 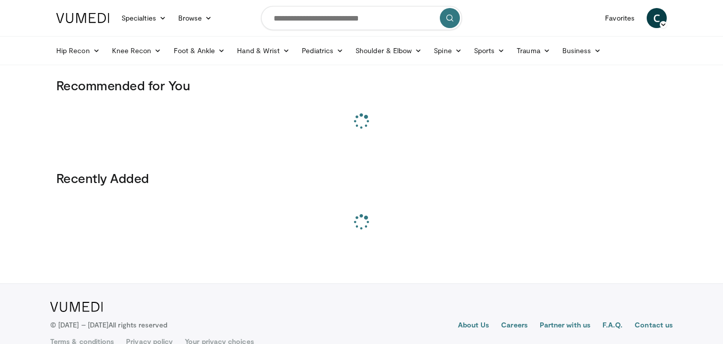 I want to click on a: F.A.Q., so click(x=612, y=326).